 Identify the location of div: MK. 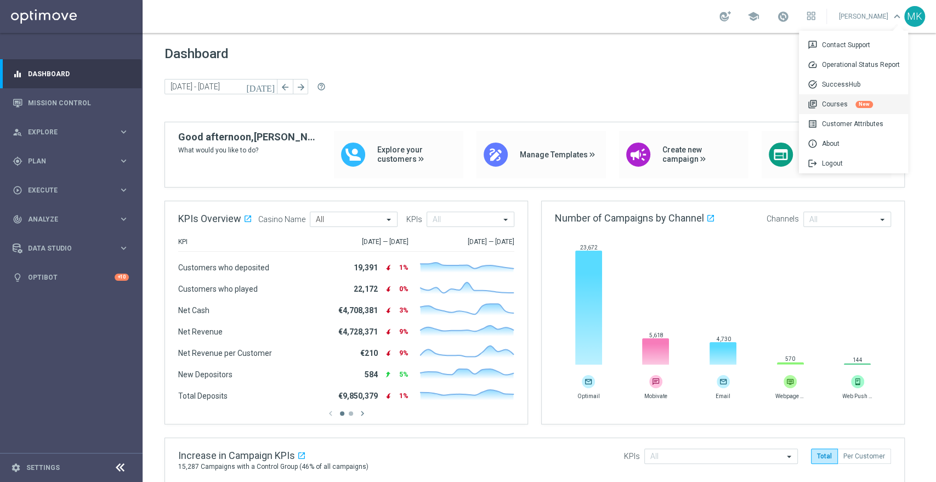
(915, 16).